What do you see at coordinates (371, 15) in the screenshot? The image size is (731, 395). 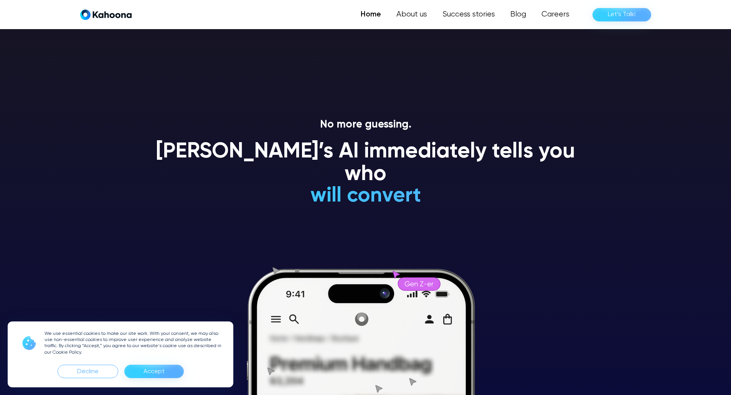 I see `a: Home` at bounding box center [371, 15].